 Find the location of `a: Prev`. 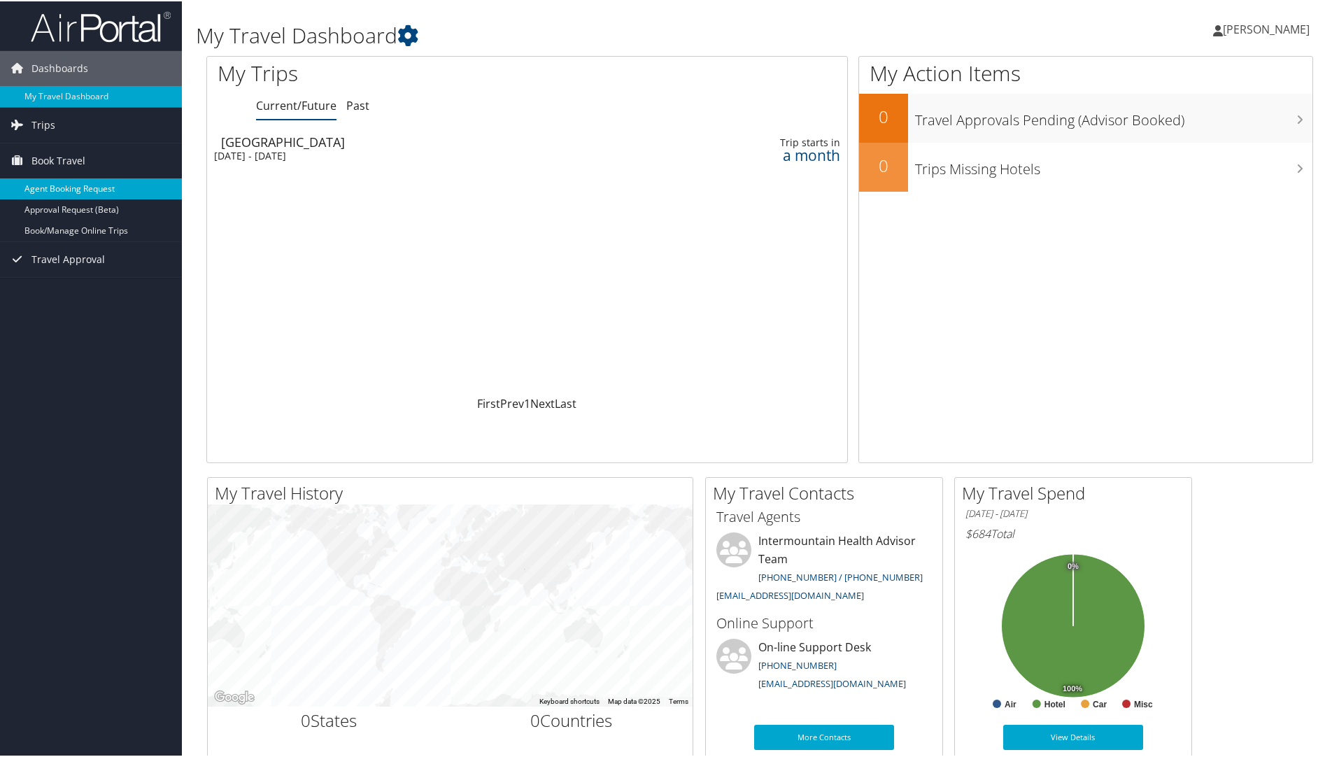

a: Prev is located at coordinates (512, 402).